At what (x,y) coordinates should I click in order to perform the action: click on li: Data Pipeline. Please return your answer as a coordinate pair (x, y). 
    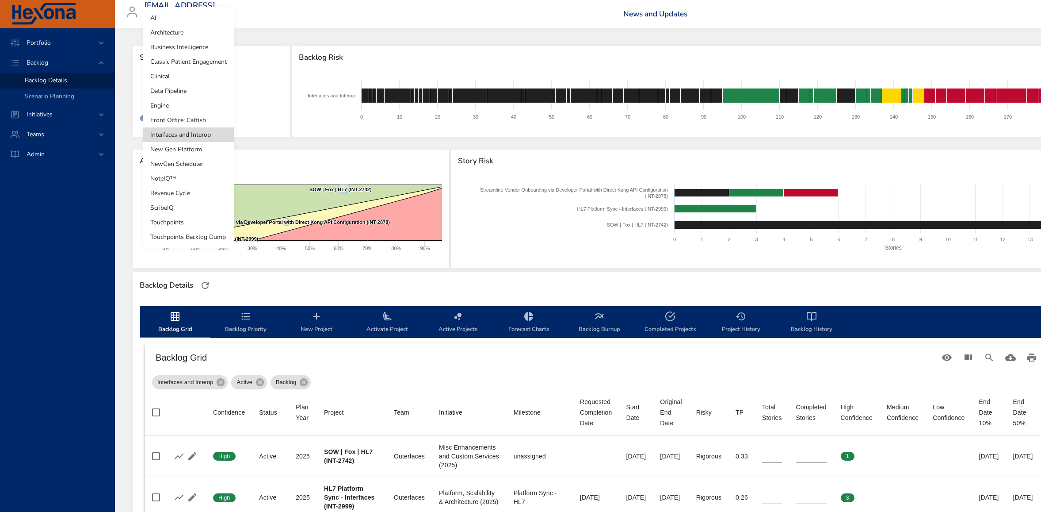
    Looking at the image, I should click on (188, 91).